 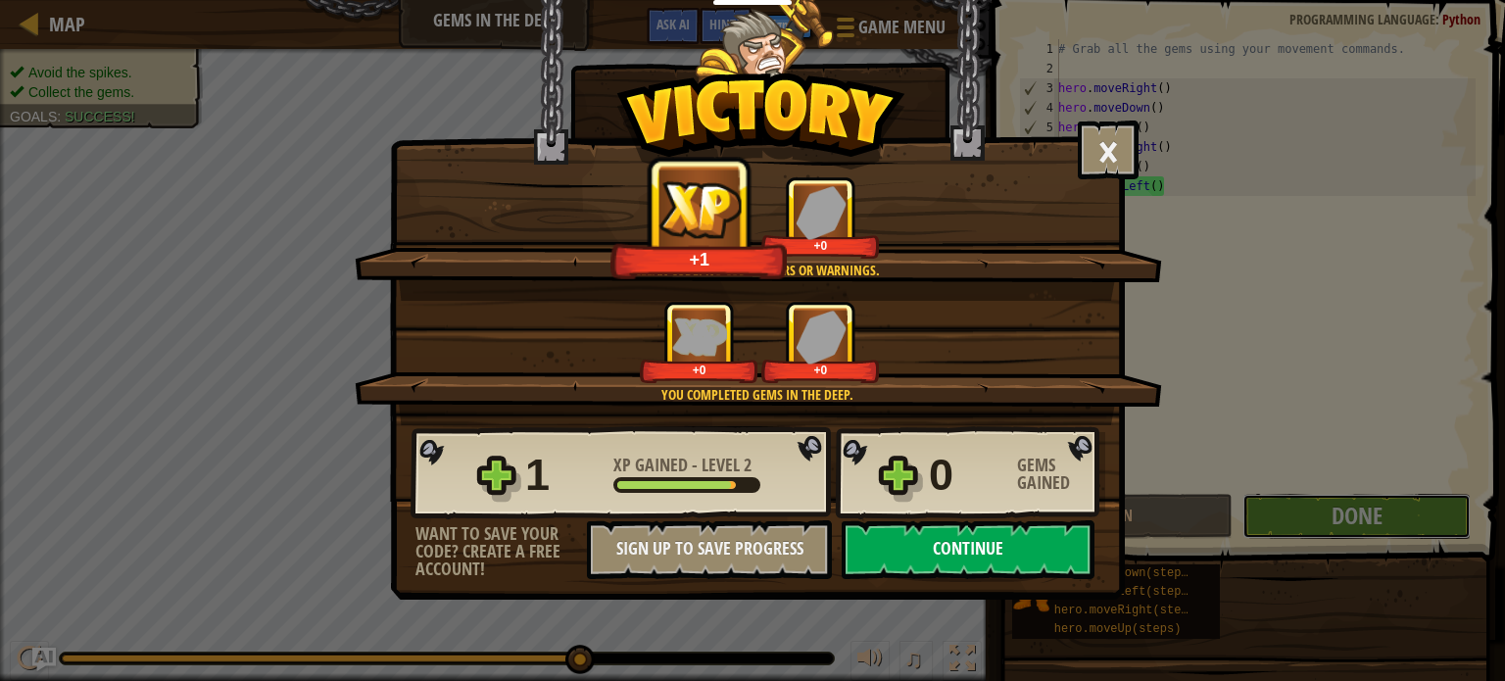 I want to click on span: Level, so click(x=720, y=465).